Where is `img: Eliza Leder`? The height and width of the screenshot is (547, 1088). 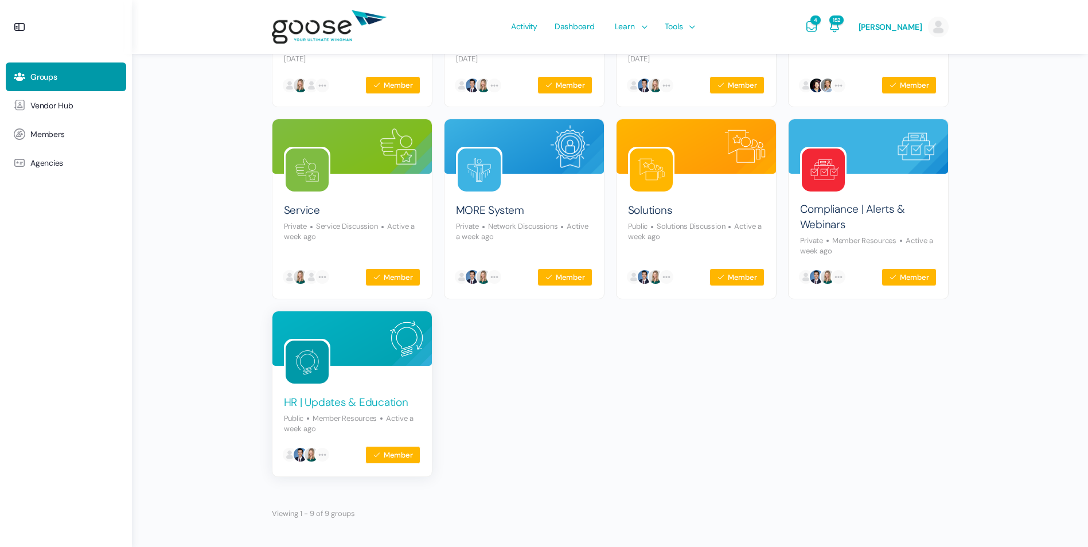 img: Eliza Leder is located at coordinates (828, 85).